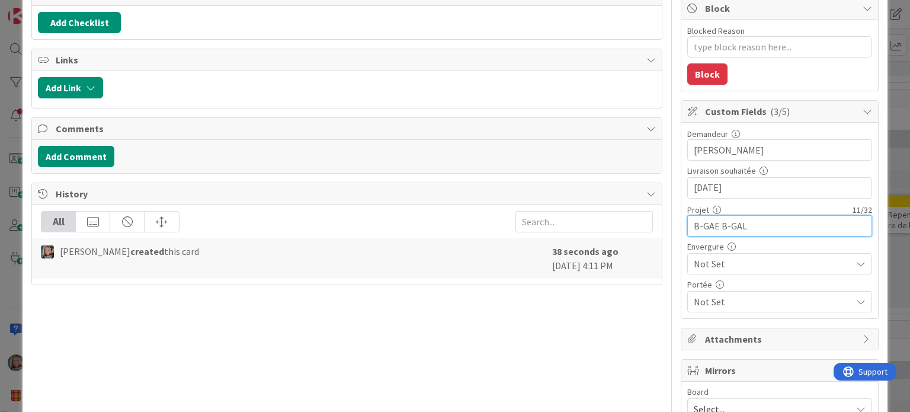 This screenshot has width=910, height=412. Describe the element at coordinates (147, 251) in the screenshot. I see `b: created` at that location.